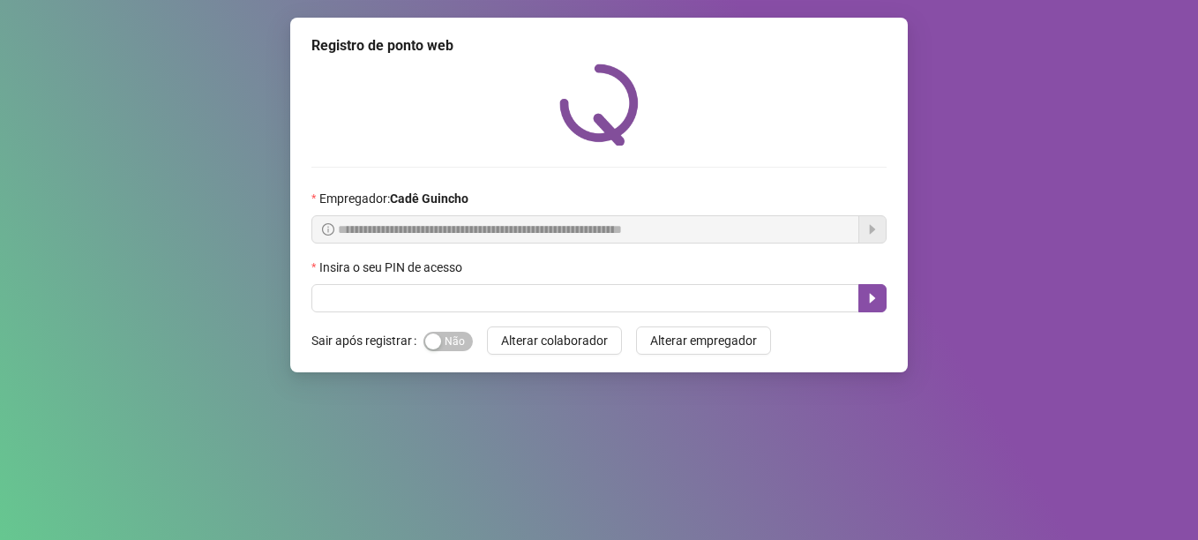  Describe the element at coordinates (599, 46) in the screenshot. I see `div: Registro de ponto web` at that location.